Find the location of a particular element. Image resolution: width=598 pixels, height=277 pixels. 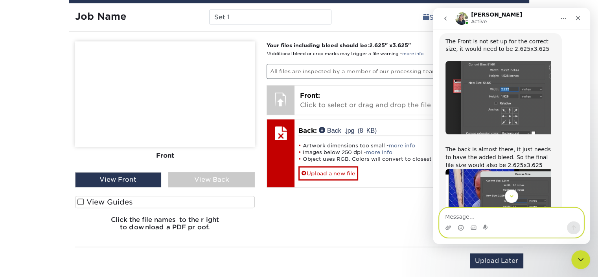

button: Home is located at coordinates (131, 11).